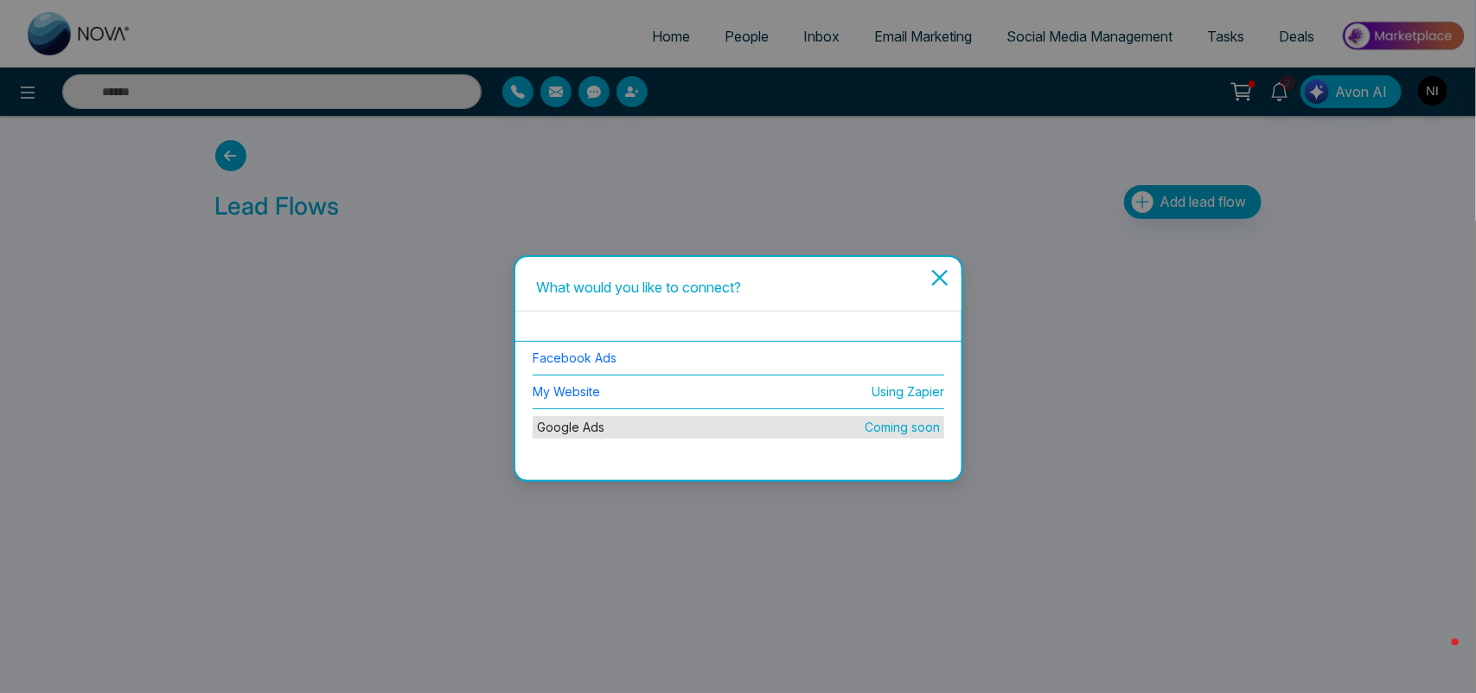 This screenshot has width=1476, height=693. I want to click on span: Using Zapier, so click(908, 392).